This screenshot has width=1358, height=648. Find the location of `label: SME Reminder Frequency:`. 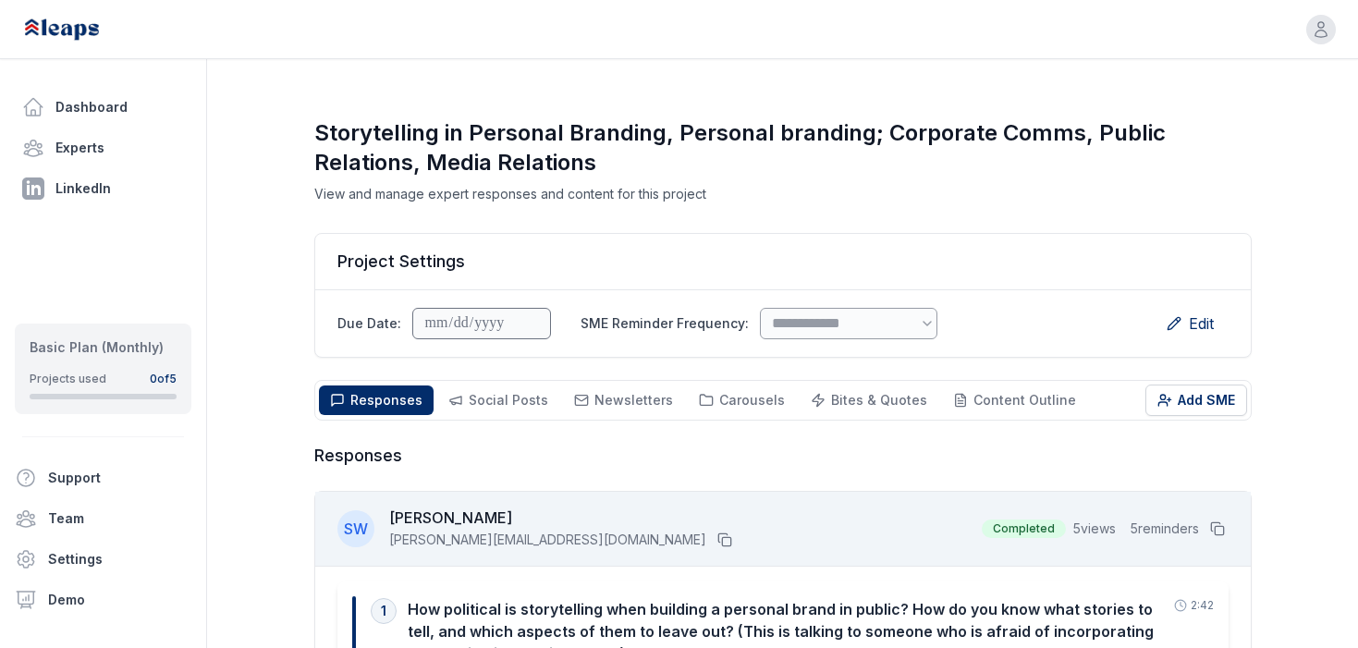

label: SME Reminder Frequency: is located at coordinates (665, 324).